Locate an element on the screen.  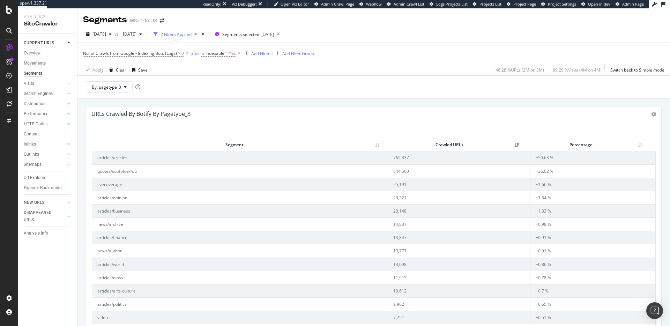
td: 25,191 is located at coordinates (459, 184).